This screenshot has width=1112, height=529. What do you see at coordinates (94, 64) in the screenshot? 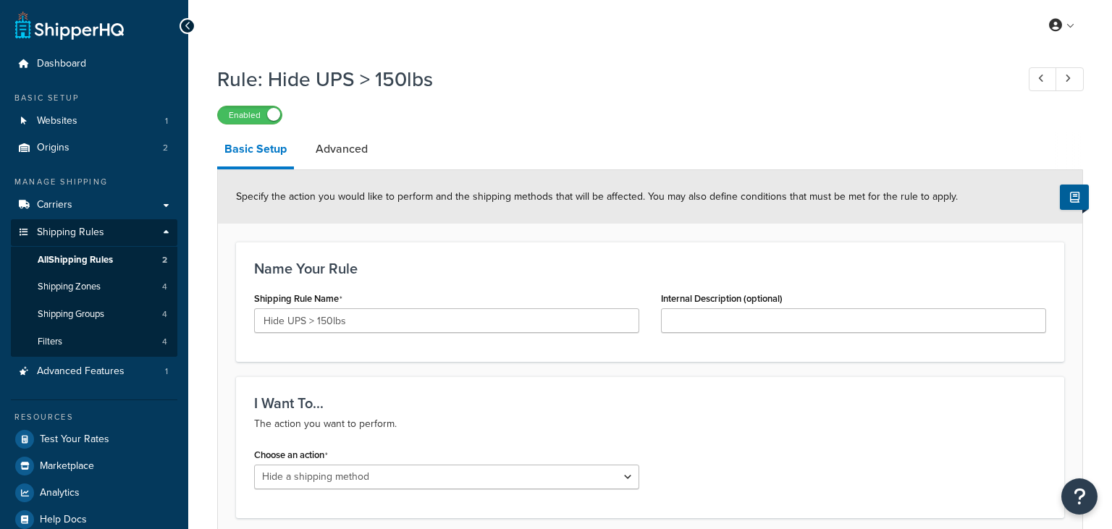
I see `li: Dashboard` at bounding box center [94, 64].